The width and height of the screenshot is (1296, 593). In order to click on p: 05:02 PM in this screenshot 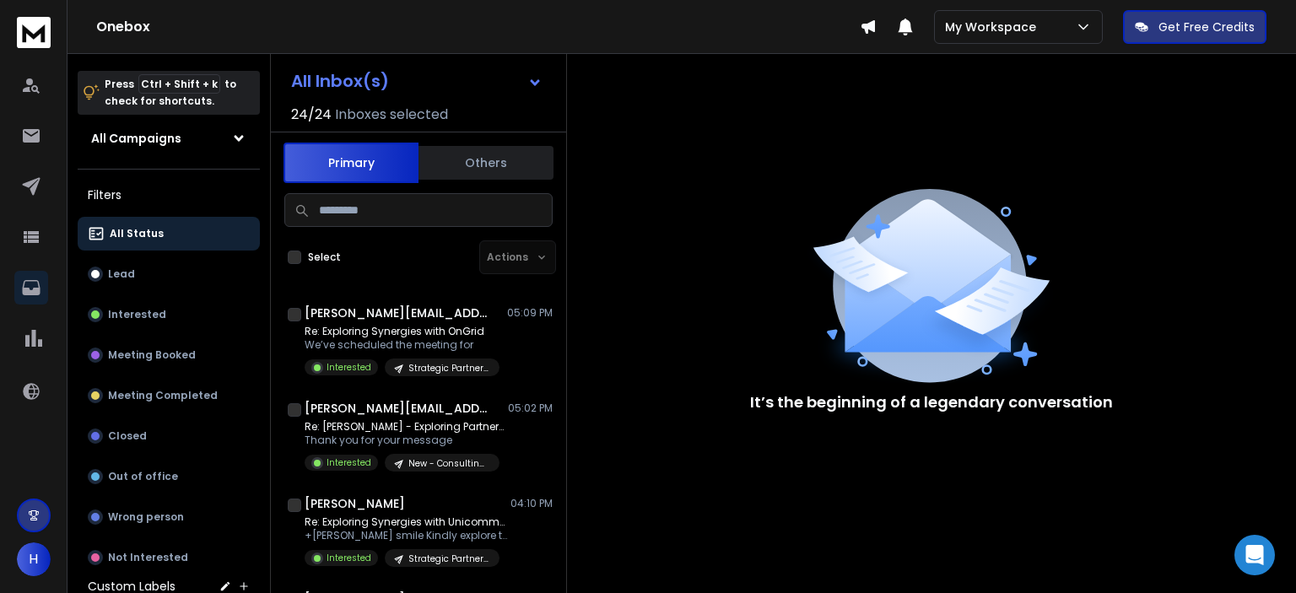, I will do `click(530, 408)`.